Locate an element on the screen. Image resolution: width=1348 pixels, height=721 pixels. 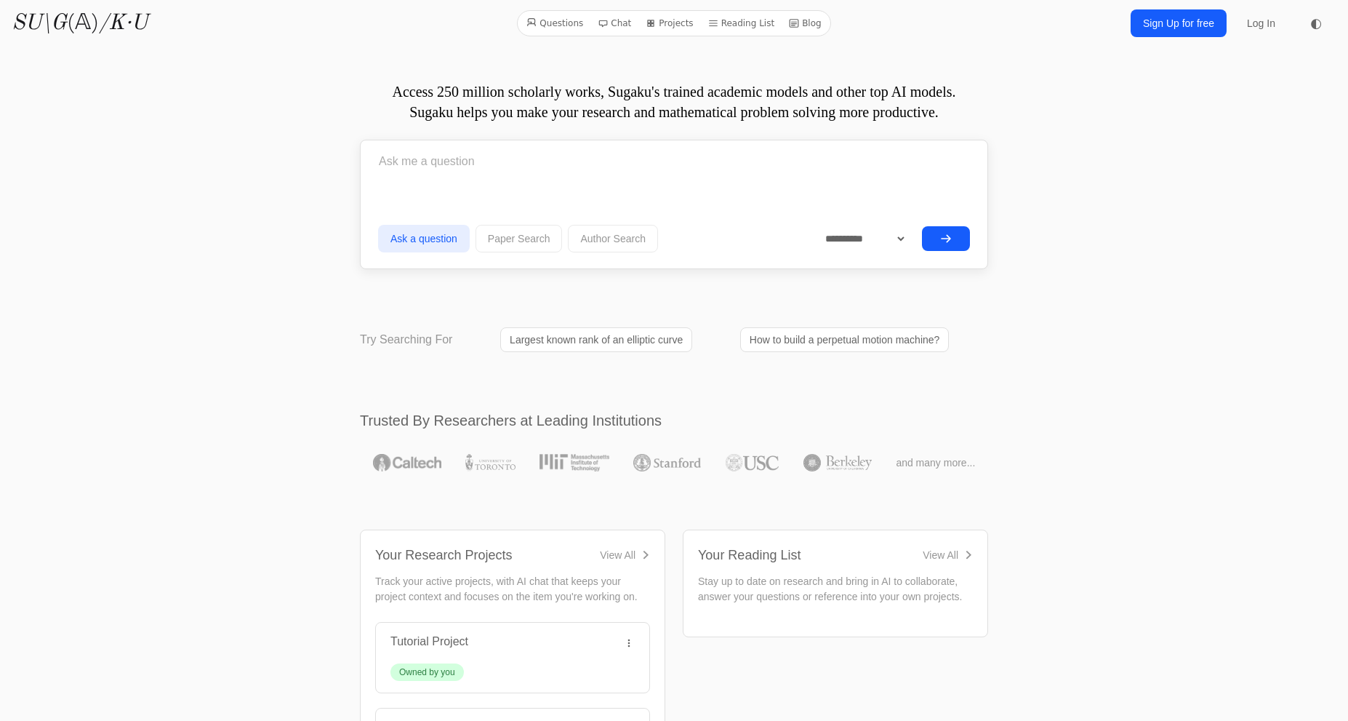
img: MIT is located at coordinates (574, 462).